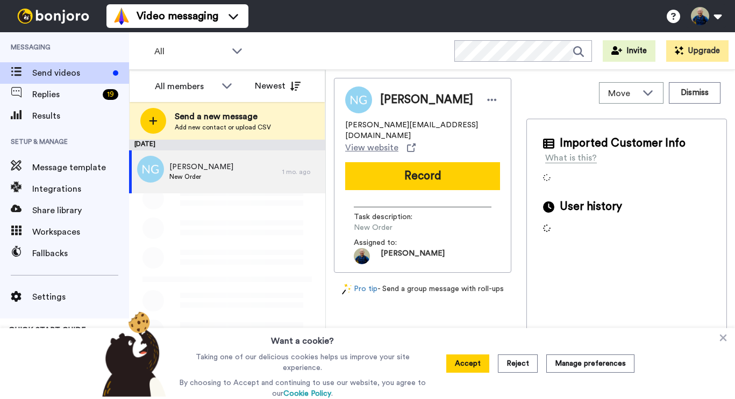 Image resolution: width=735 pixels, height=399 pixels. Describe the element at coordinates (81, 116) in the screenshot. I see `span: Results` at that location.